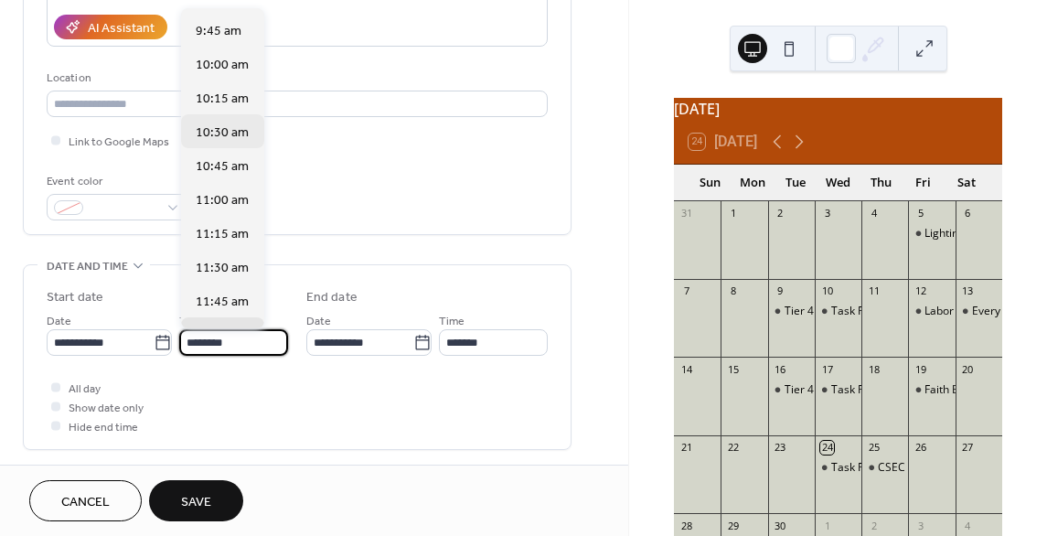  Describe the element at coordinates (222, 301) in the screenshot. I see `span: 11:45 am` at that location.